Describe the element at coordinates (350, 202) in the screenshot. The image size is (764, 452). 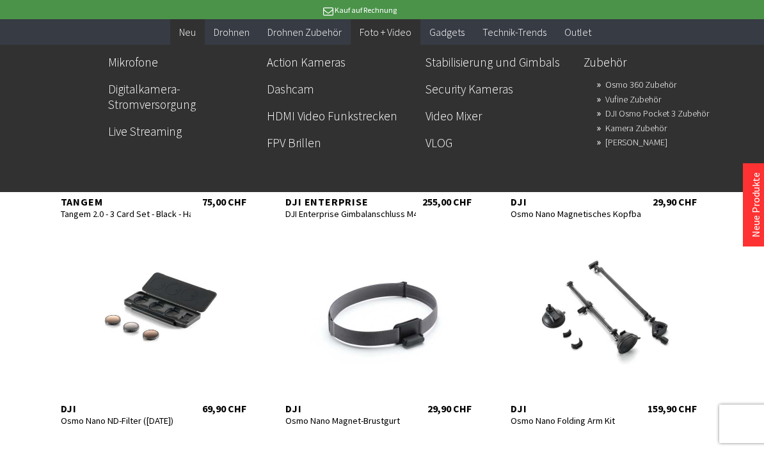
I see `div: DJI Enterprise` at that location.